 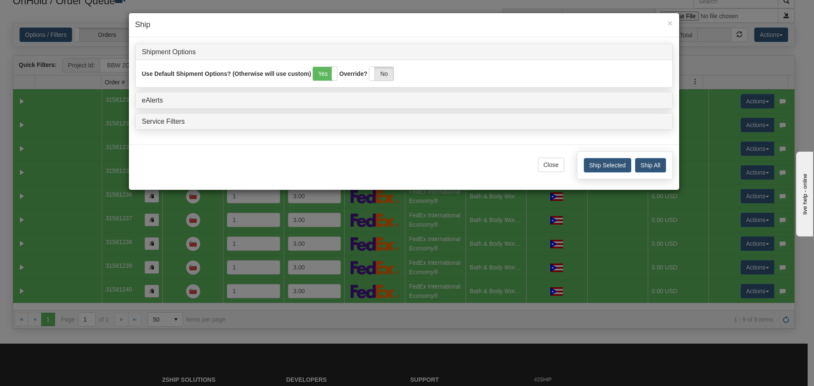 What do you see at coordinates (153, 100) in the screenshot?
I see `a: eAlerts` at bounding box center [153, 100].